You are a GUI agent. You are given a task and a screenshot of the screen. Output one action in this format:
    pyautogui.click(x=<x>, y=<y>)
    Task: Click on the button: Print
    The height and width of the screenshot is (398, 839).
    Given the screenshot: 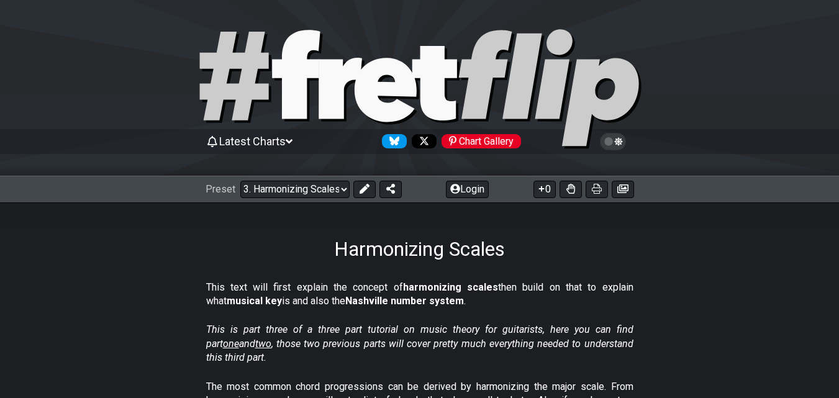 What is the action you would take?
    pyautogui.click(x=597, y=189)
    